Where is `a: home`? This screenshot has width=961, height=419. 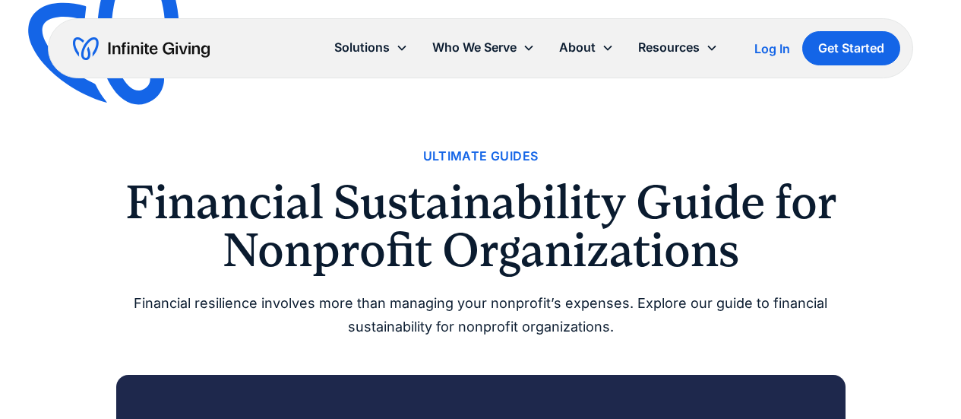
a: home is located at coordinates (141, 49).